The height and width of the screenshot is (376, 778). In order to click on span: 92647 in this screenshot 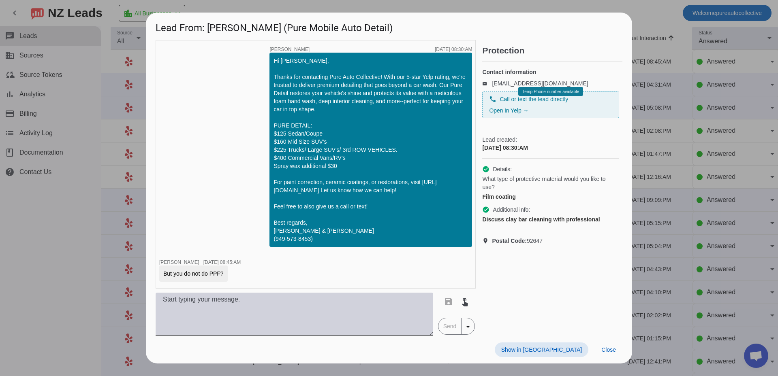, I will do `click(517, 241)`.